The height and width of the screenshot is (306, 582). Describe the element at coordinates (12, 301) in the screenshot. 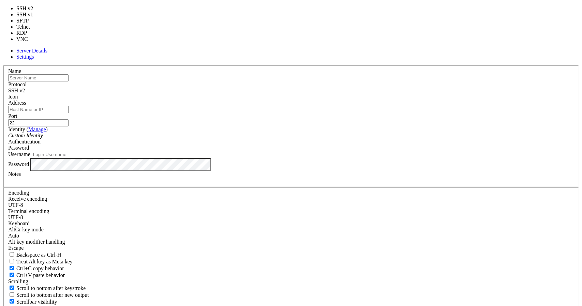

I see `input: Scrollbar visibility` at that location.